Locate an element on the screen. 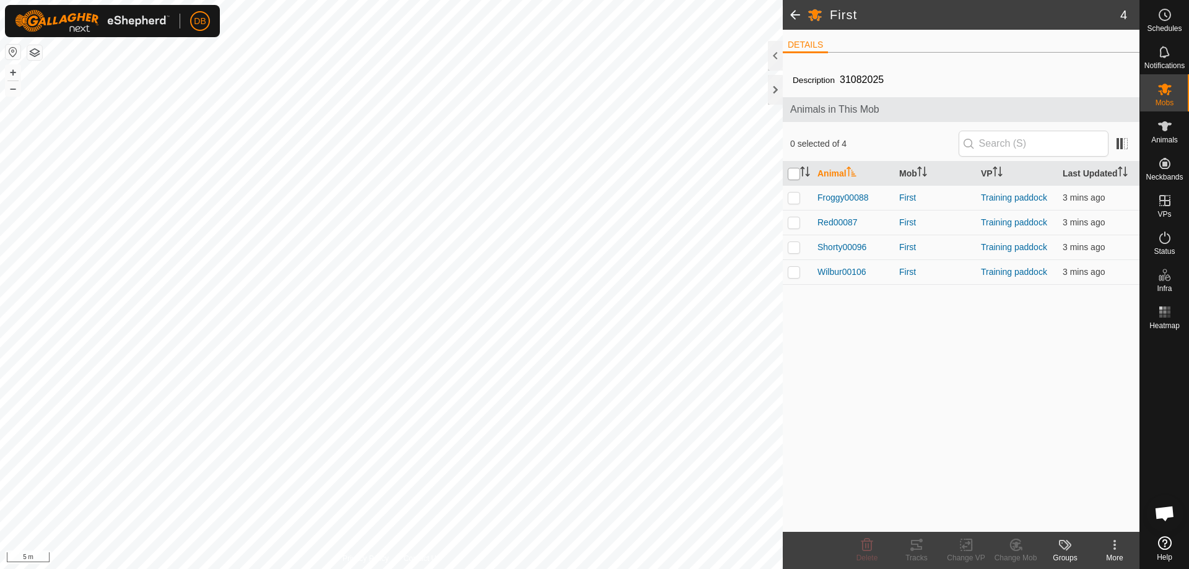  span: 4 is located at coordinates (1124, 15).